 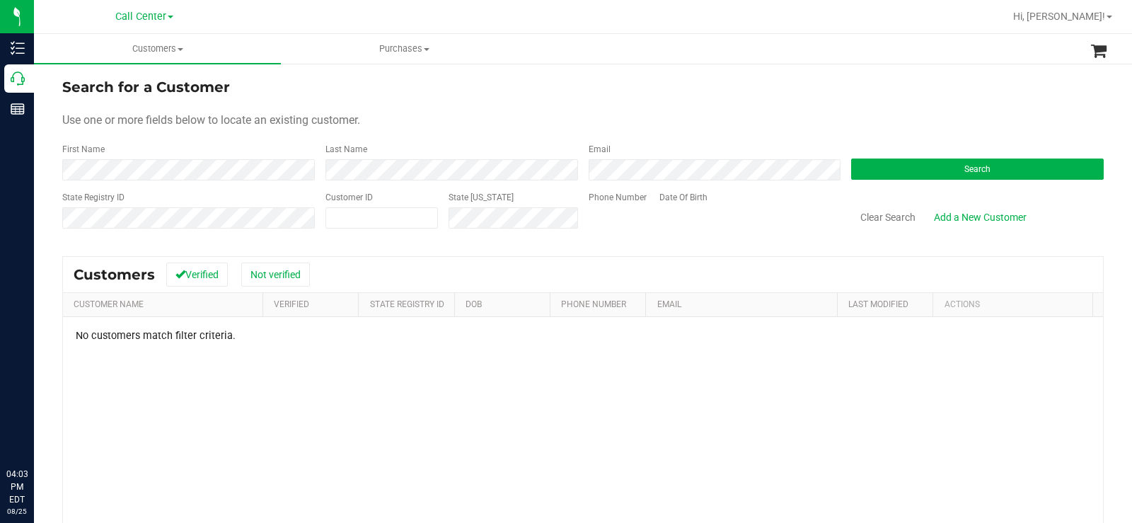 What do you see at coordinates (683, 197) in the screenshot?
I see `label: Date Of Birth` at bounding box center [683, 197].